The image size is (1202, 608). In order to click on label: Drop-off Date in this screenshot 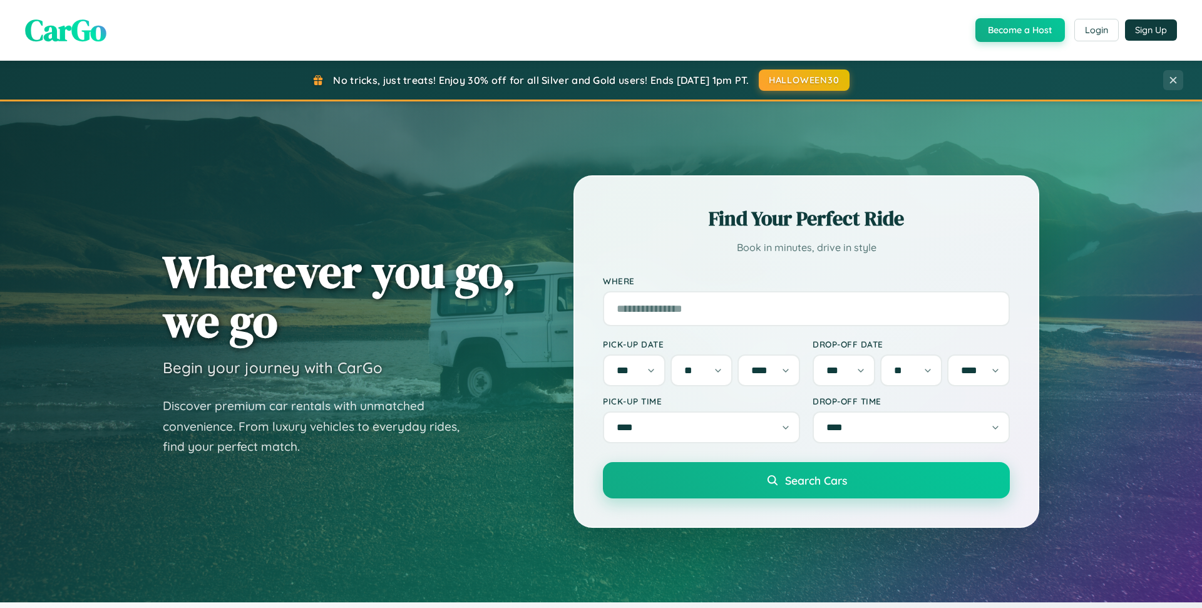, I will do `click(911, 344)`.